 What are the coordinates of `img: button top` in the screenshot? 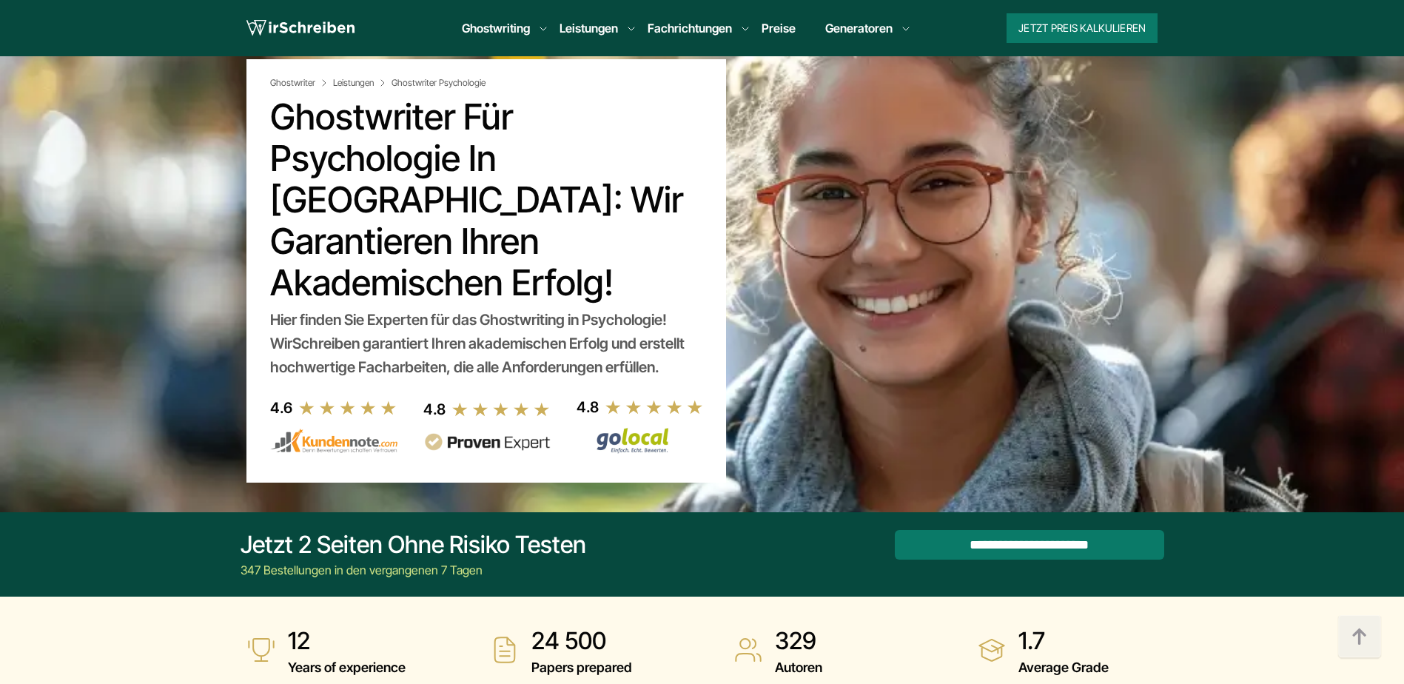 It's located at (1359, 637).